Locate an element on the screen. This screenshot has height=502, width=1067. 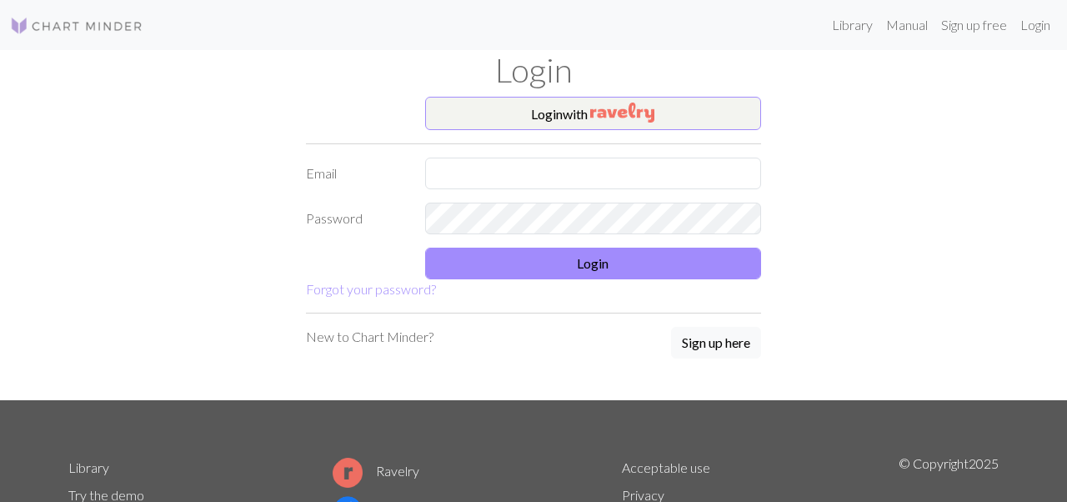
a: Sign up free is located at coordinates (974, 25).